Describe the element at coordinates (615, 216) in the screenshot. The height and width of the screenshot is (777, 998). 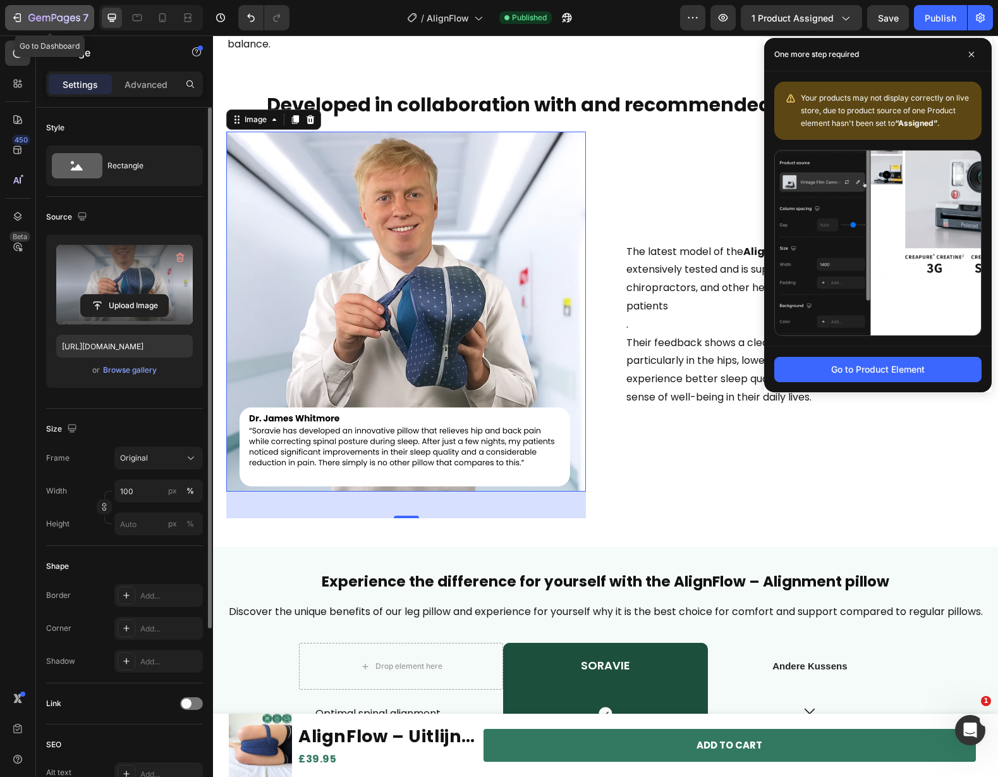
I see `strong: AlignFlow – Alignment Cushion` at that location.